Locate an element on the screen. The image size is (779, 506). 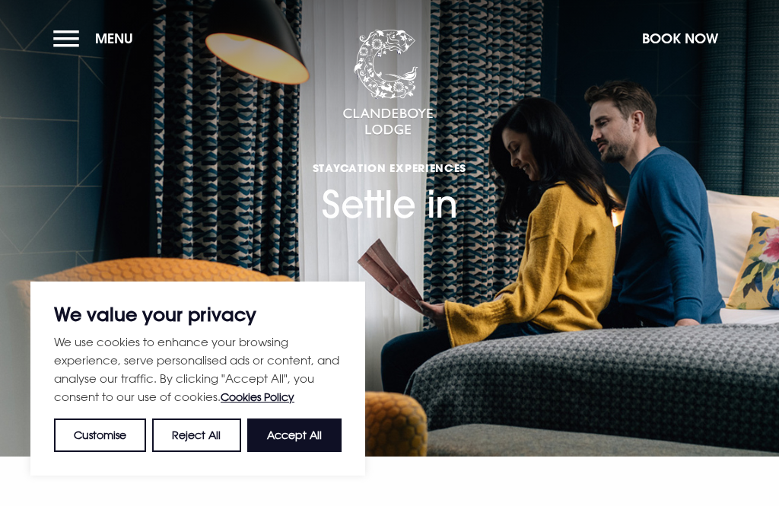
button: Book Now is located at coordinates (680, 38).